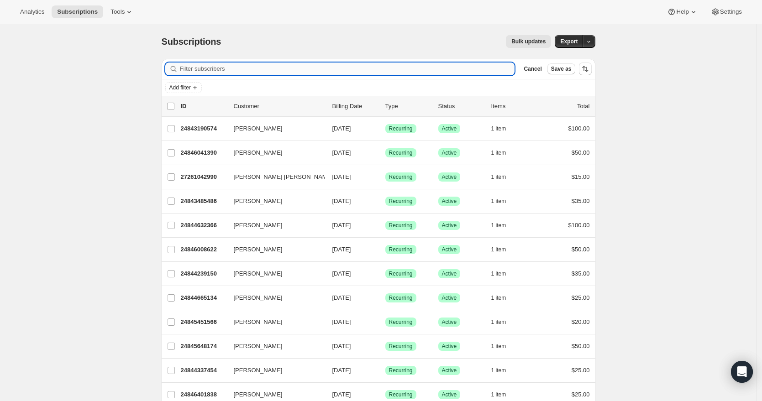 Image resolution: width=762 pixels, height=401 pixels. I want to click on button: Bulk updates, so click(528, 42).